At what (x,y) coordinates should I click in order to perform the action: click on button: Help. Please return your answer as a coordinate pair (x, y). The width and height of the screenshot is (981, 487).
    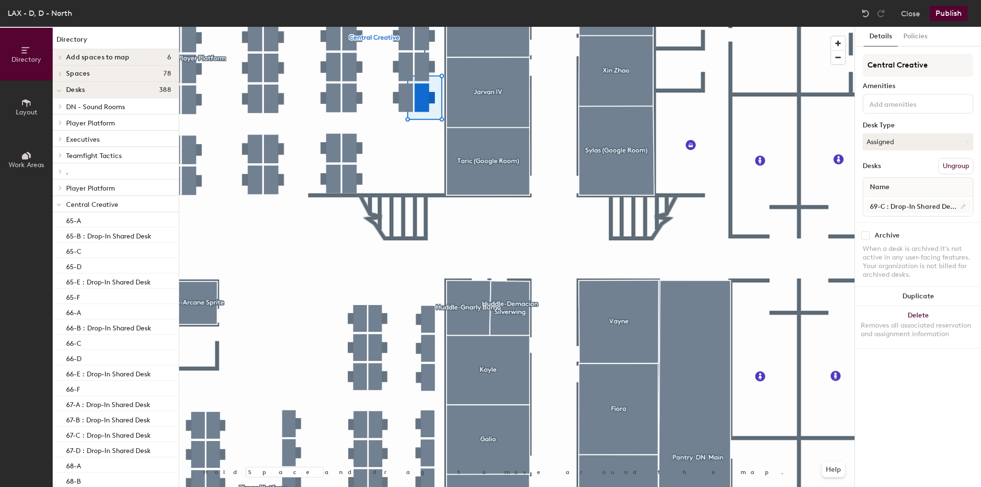
    Looking at the image, I should click on (834, 470).